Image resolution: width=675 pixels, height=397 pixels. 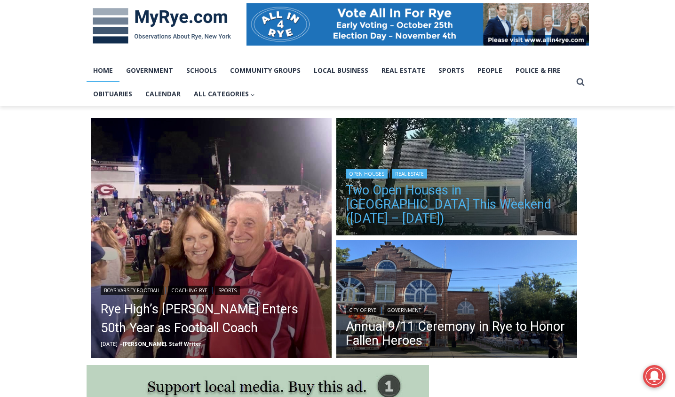 I want to click on div: Apply Now <> summer and RHS senior internships available, so click(x=341, y=46).